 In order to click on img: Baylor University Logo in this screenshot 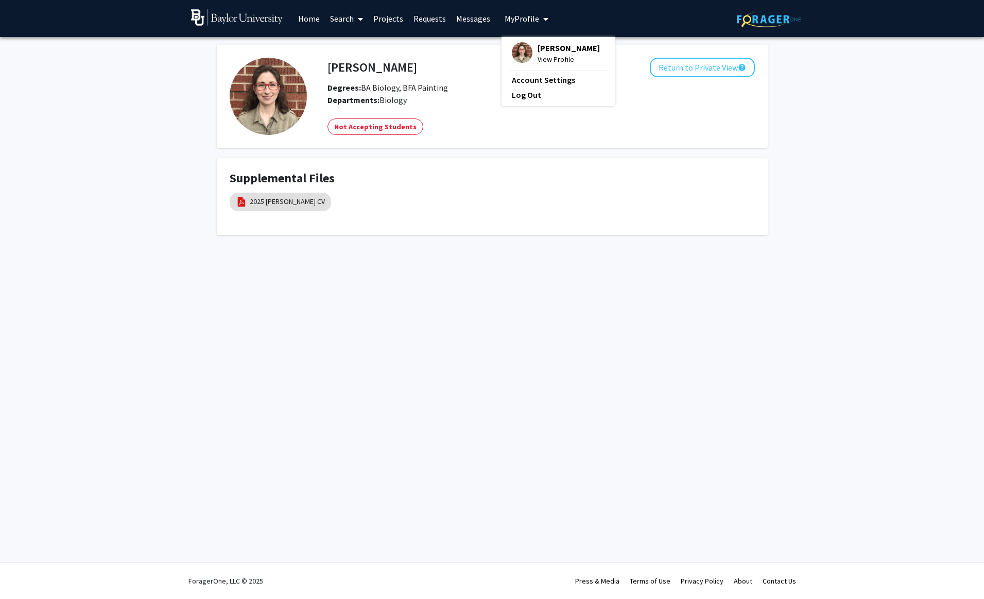, I will do `click(237, 17)`.